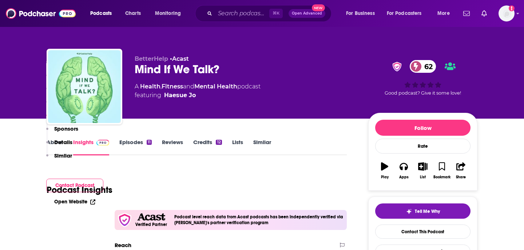 The height and width of the screenshot is (250, 524). What do you see at coordinates (506, 13) in the screenshot?
I see `img: User Profile` at bounding box center [506, 13].